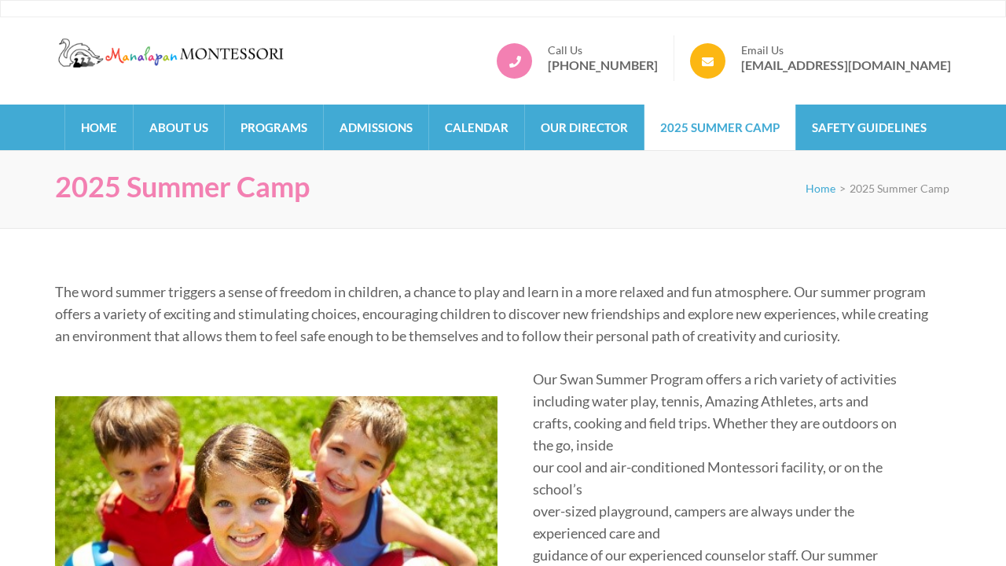  Describe the element at coordinates (376, 127) in the screenshot. I see `a: Admissions` at that location.